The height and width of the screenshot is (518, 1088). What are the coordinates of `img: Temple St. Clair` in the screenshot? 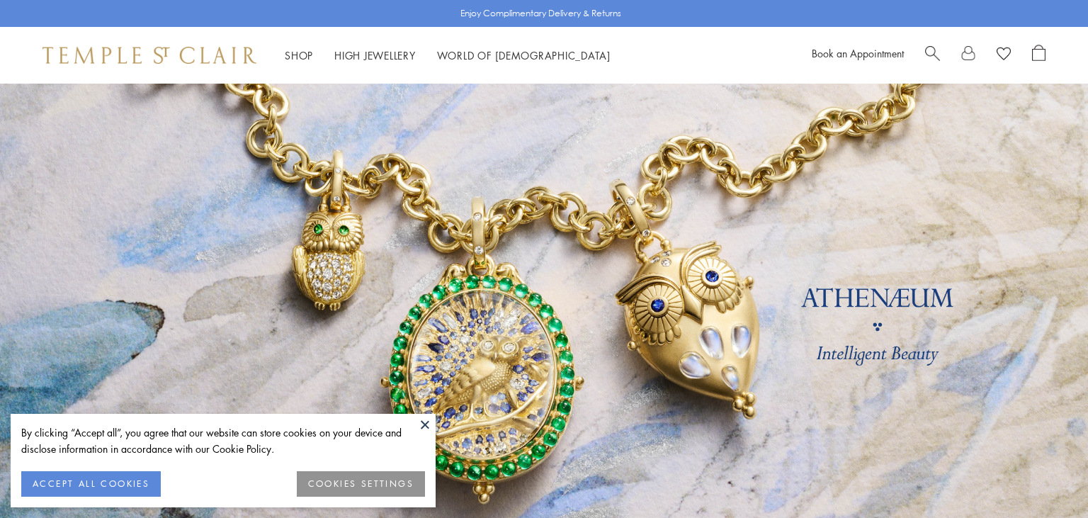 It's located at (149, 55).